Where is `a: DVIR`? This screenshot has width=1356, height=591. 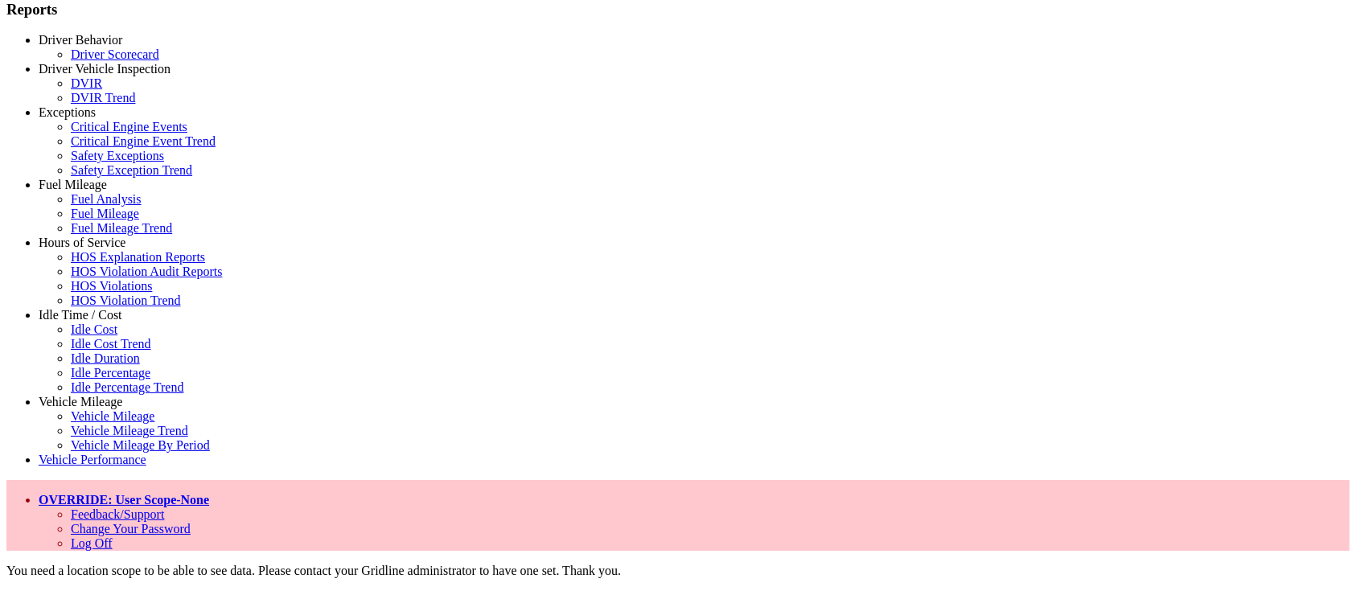 a: DVIR is located at coordinates (86, 83).